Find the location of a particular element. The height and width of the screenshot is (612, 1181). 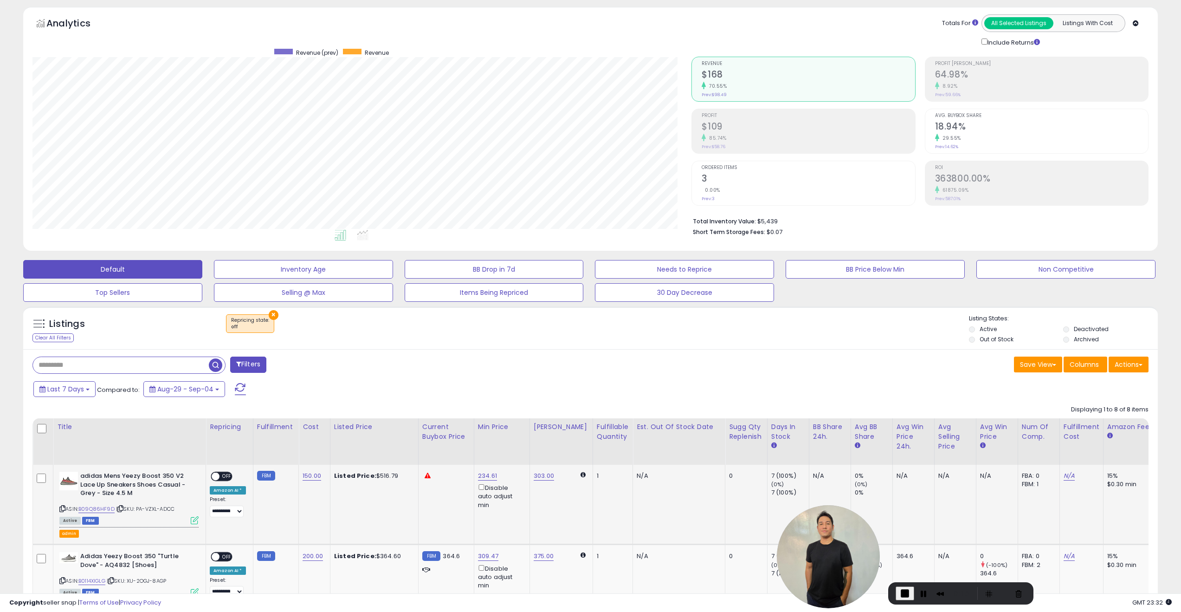

div: Include Returns is located at coordinates (1012, 42).